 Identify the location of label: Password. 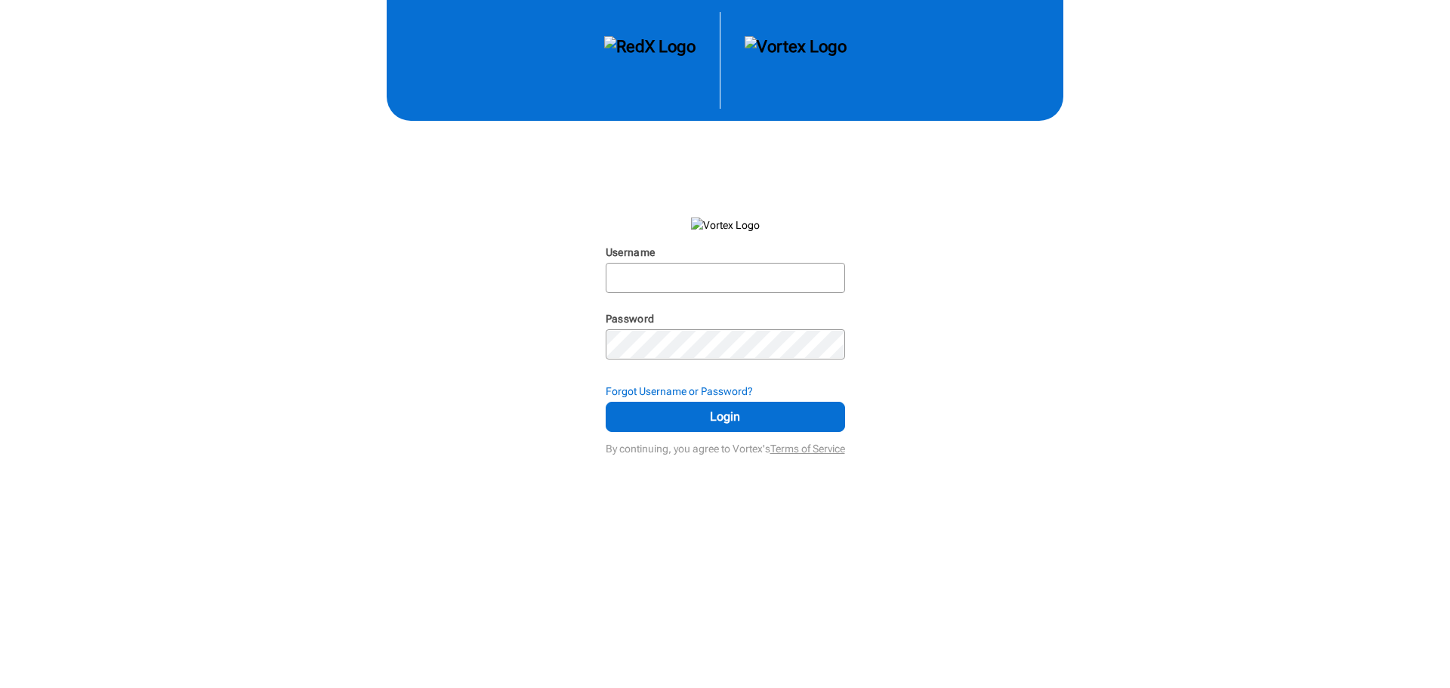
(630, 319).